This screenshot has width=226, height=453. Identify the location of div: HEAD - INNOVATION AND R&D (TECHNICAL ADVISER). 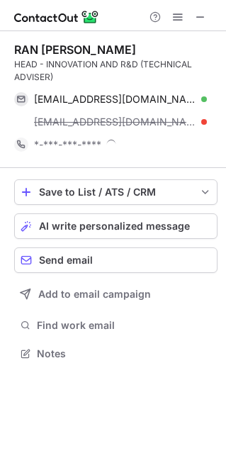
(116, 71).